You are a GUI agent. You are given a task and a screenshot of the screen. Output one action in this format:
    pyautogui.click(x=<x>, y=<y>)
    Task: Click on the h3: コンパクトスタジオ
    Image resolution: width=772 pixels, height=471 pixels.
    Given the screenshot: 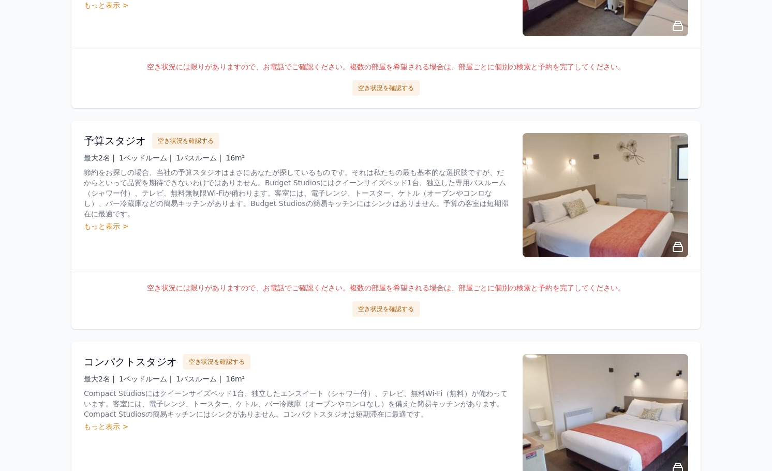 What is the action you would take?
    pyautogui.click(x=130, y=362)
    